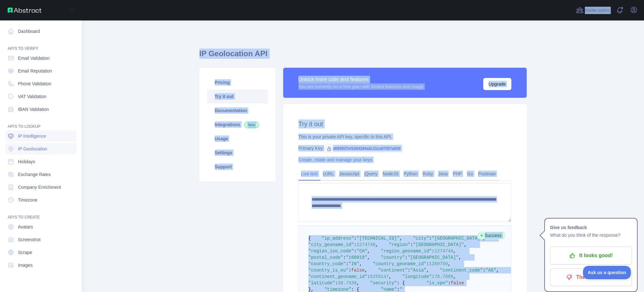 The width and height of the screenshot is (644, 292). I want to click on span: Success, so click(491, 236).